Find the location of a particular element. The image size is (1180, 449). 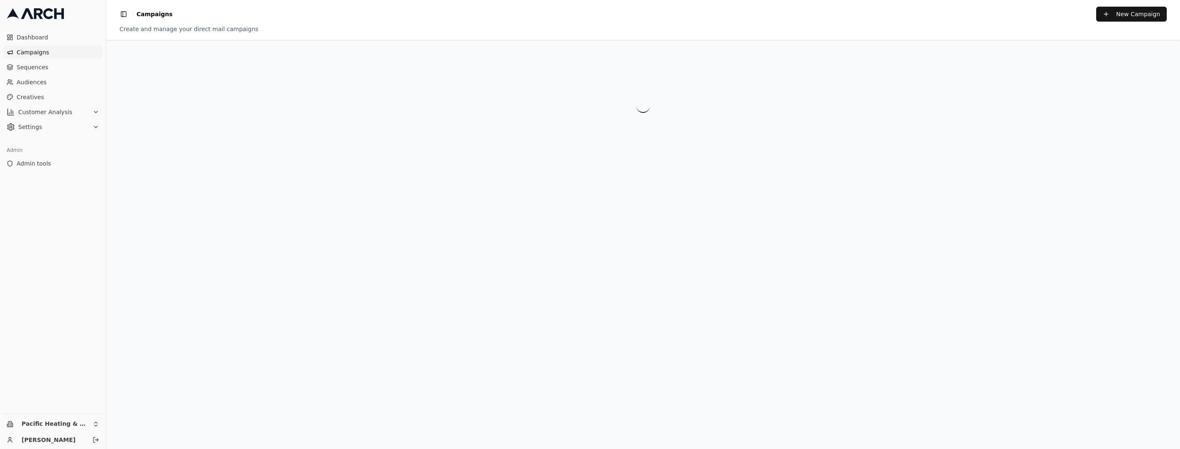

button: Log out is located at coordinates (96, 440).